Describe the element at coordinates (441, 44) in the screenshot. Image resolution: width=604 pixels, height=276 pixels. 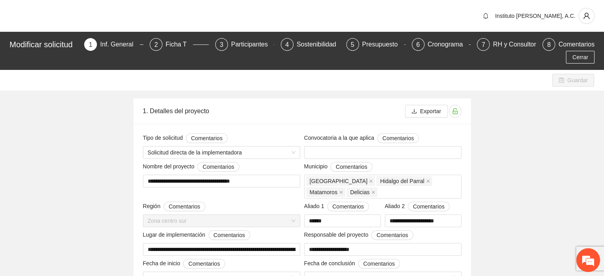
I see `div: 6Cronograma` at that location.